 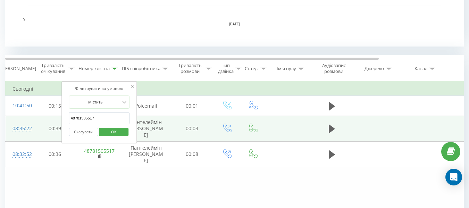 What do you see at coordinates (287, 68) in the screenshot?
I see `div: Ім'я пулу` at bounding box center [287, 68].